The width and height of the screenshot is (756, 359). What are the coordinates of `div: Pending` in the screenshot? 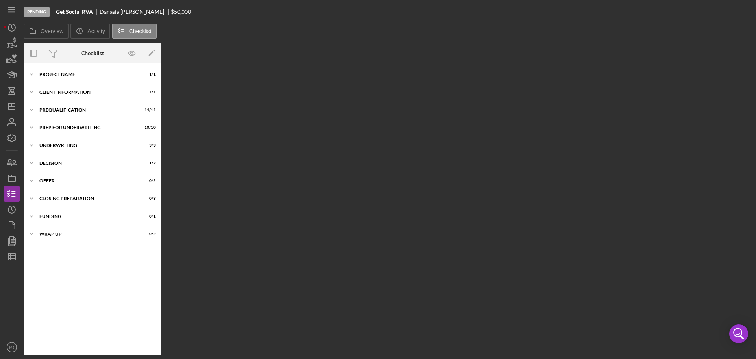 It's located at (37, 12).